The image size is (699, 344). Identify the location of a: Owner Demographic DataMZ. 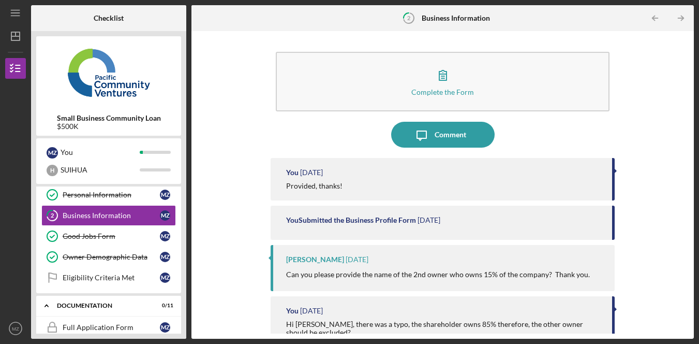
(109, 257).